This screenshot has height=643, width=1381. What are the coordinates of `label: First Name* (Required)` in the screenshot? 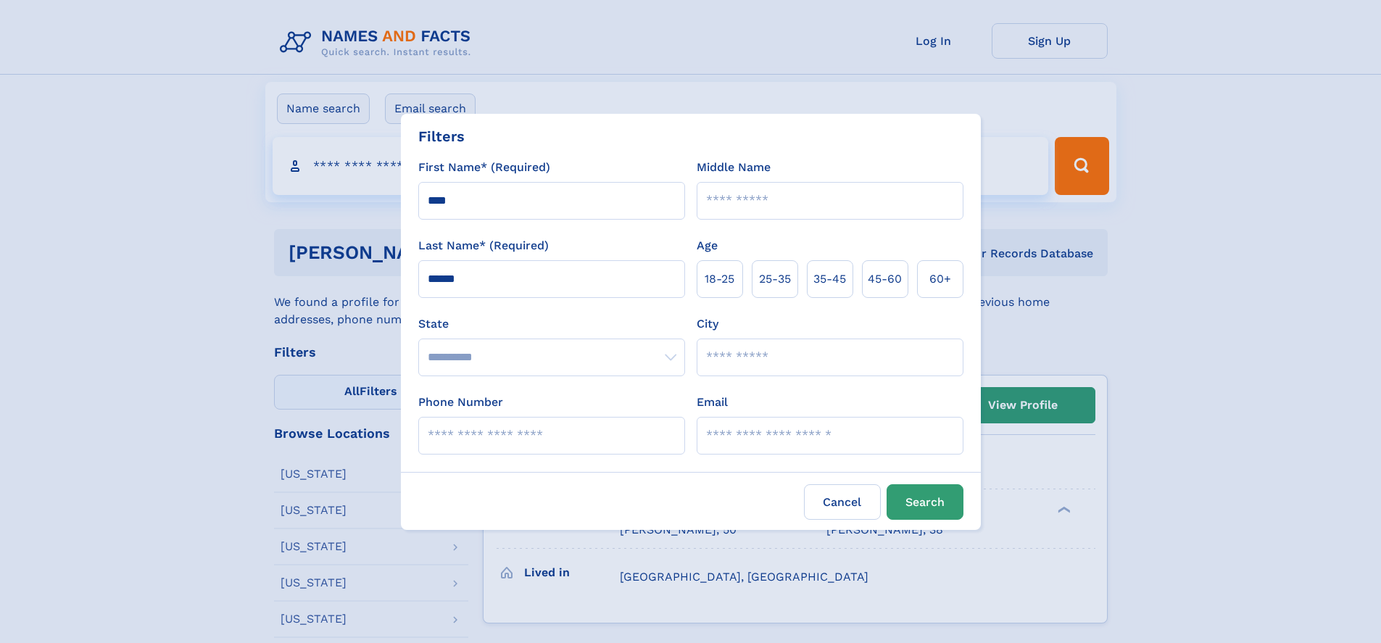 It's located at (484, 168).